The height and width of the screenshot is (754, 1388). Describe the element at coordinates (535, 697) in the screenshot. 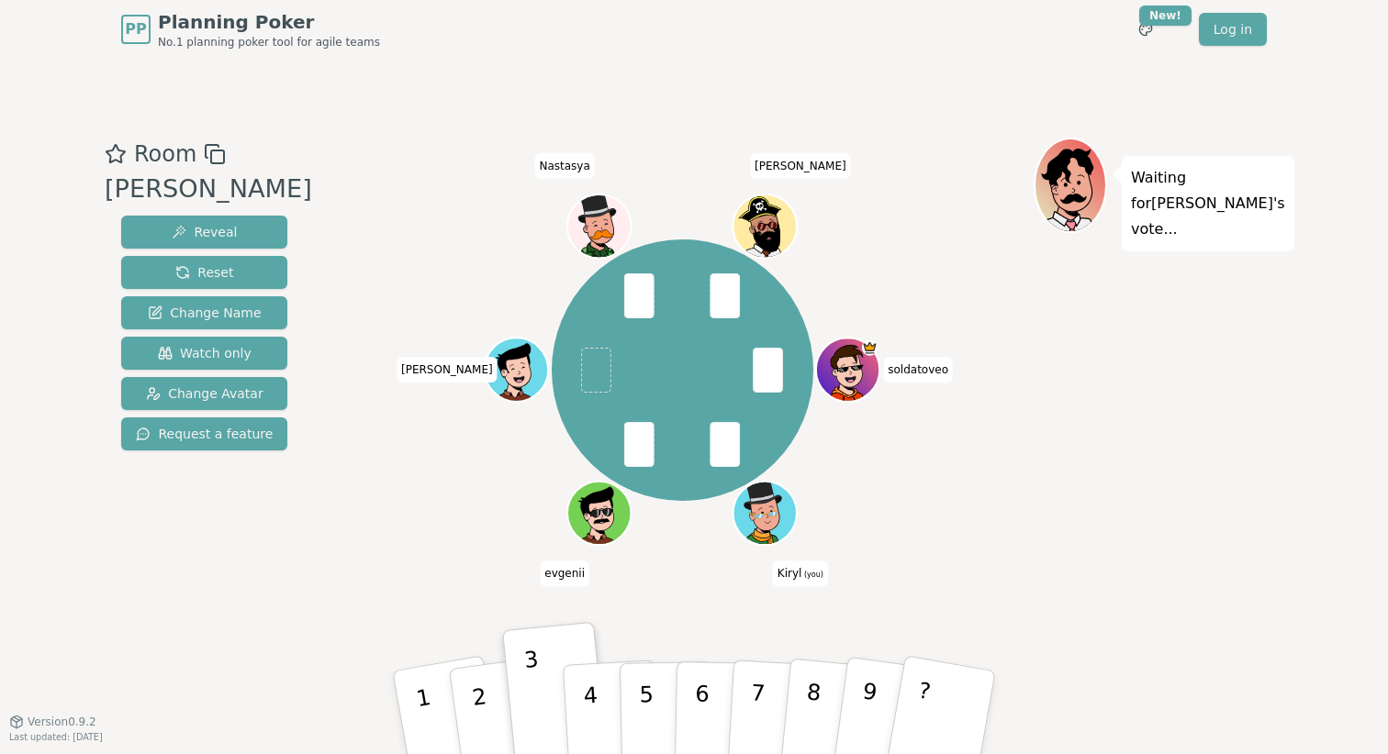

I see `p: 3` at that location.